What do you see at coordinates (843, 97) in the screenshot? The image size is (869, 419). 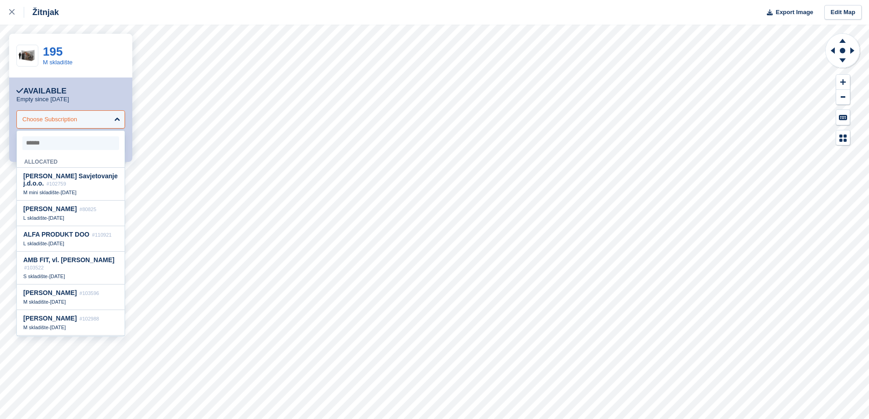 I see `button: Zoom Out` at bounding box center [843, 97].